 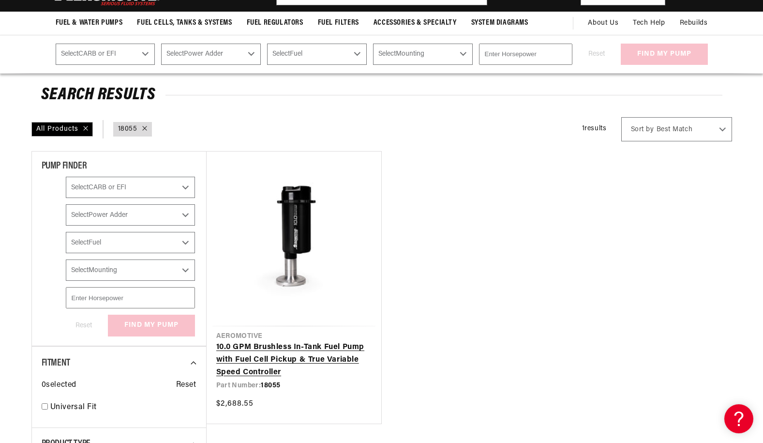 What do you see at coordinates (123, 408) in the screenshot?
I see `a: Universal Fit` at bounding box center [123, 408].